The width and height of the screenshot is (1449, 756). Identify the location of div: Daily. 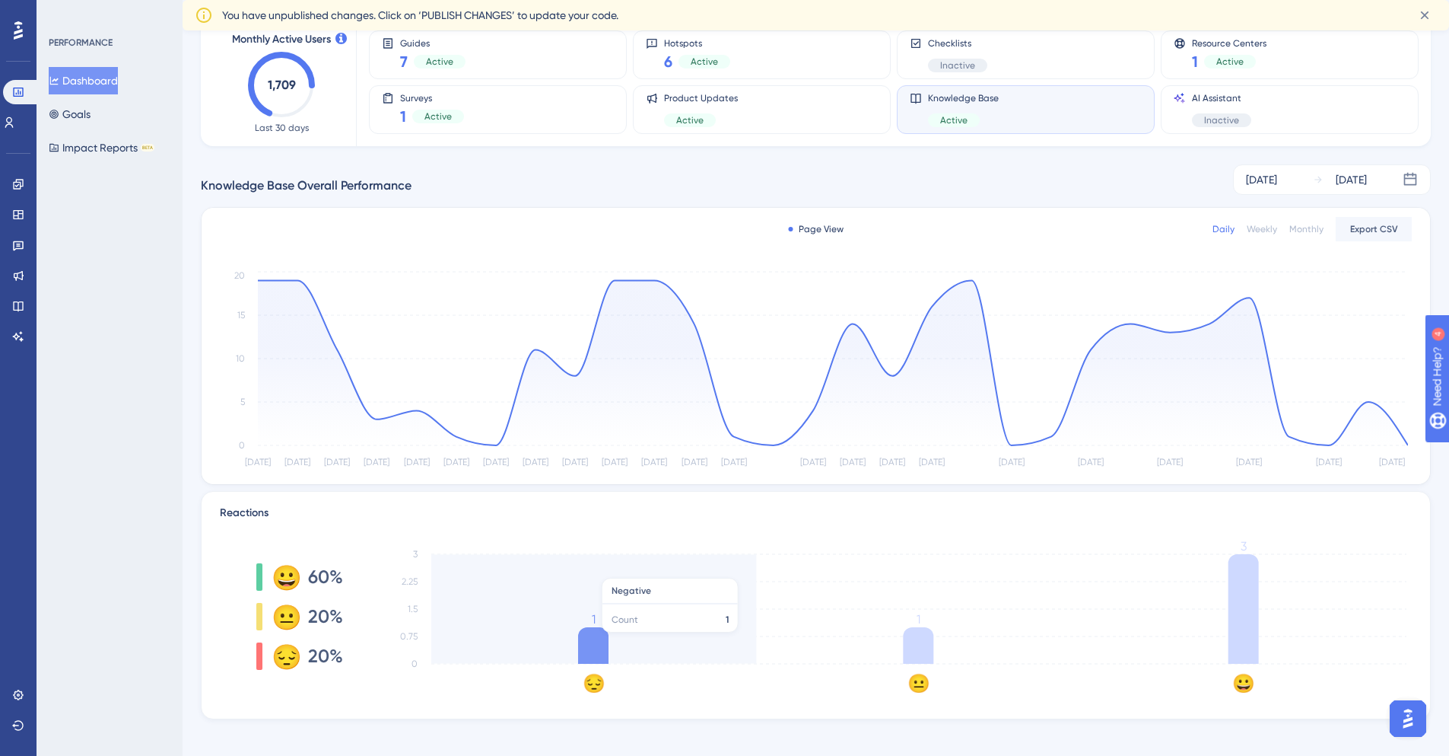
(1223, 229).